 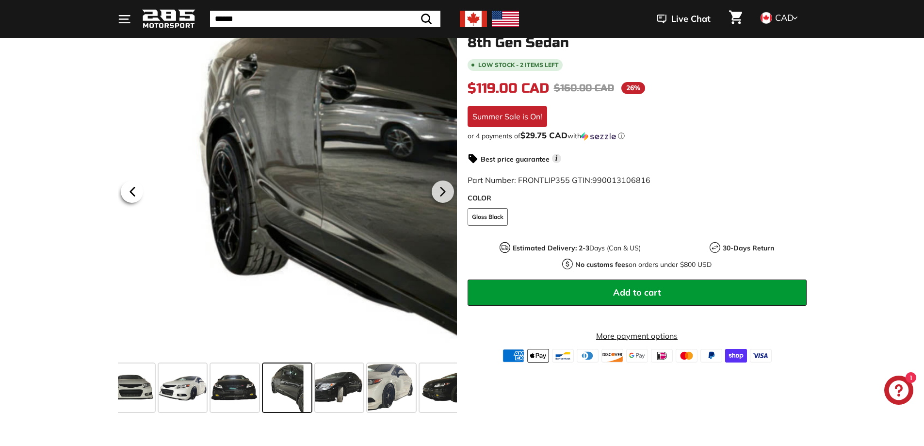 I want to click on span: $160.00 CAD, so click(x=584, y=88).